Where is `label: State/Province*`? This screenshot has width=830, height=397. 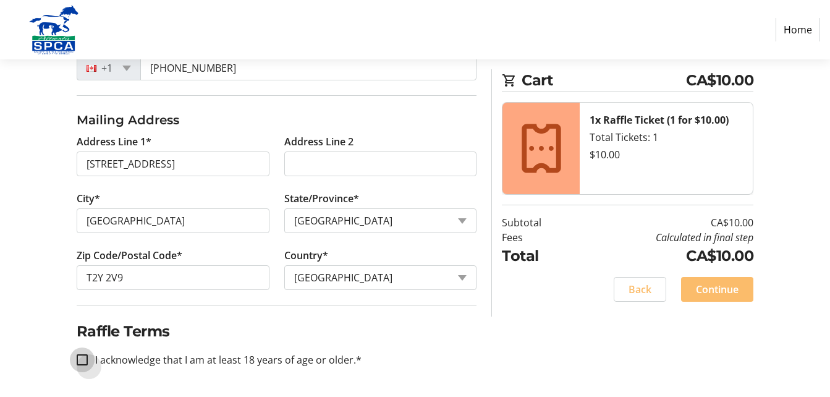
label: State/Province* is located at coordinates (321, 198).